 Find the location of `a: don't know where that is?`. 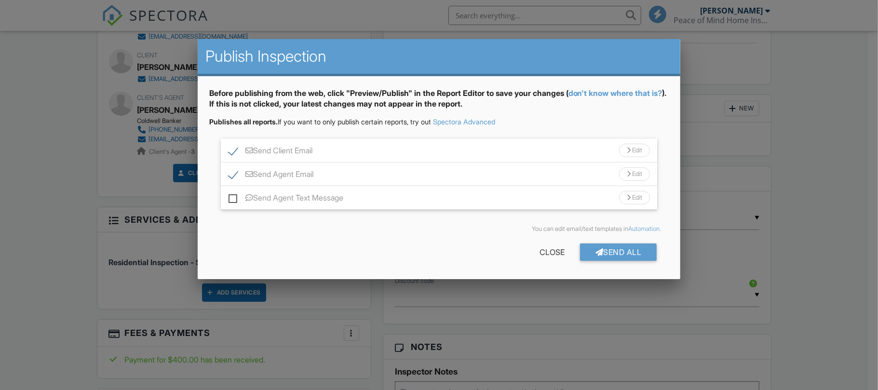

a: don't know where that is? is located at coordinates (615, 93).